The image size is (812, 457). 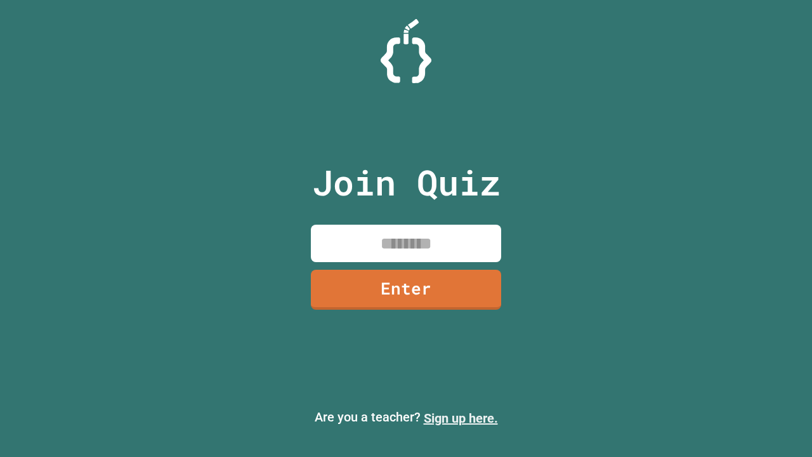 I want to click on img: Logo.svg, so click(x=406, y=51).